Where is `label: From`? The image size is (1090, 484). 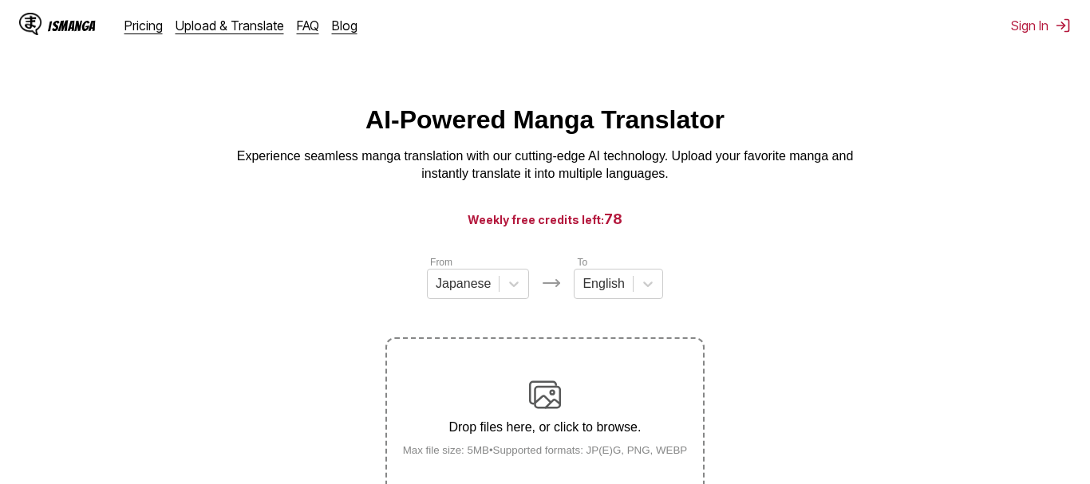
label: From is located at coordinates (441, 262).